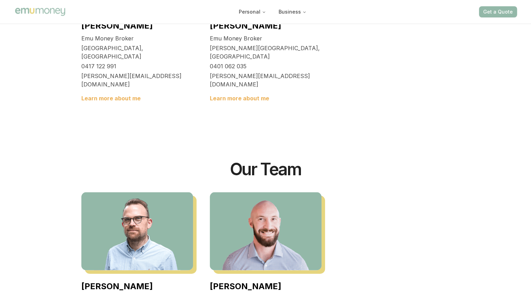 The width and height of the screenshot is (531, 292). What do you see at coordinates (40, 12) in the screenshot?
I see `img: Emu Money` at bounding box center [40, 12].